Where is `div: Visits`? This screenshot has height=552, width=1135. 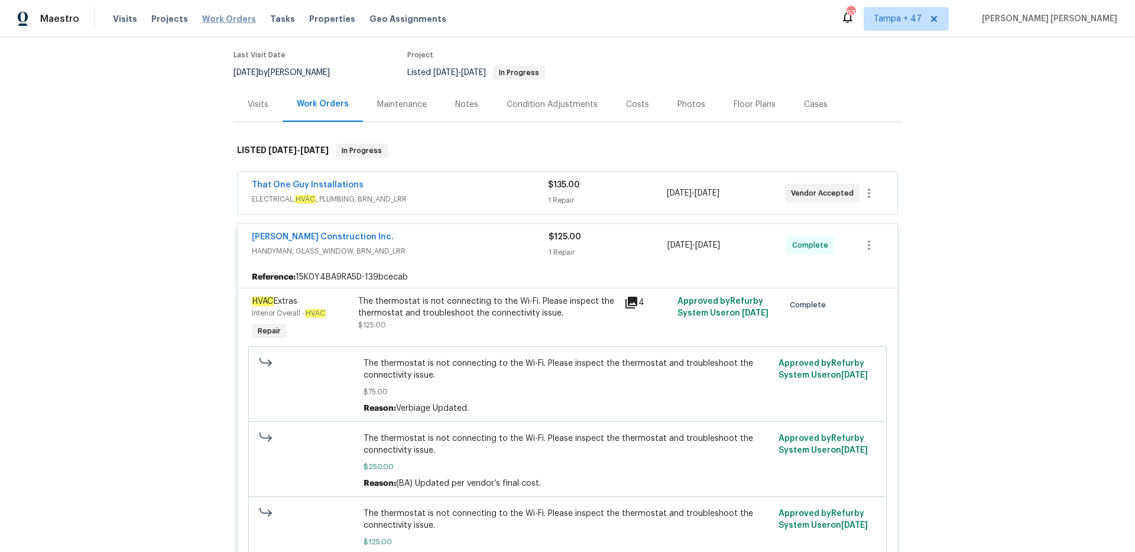
div: Visits is located at coordinates (258, 105).